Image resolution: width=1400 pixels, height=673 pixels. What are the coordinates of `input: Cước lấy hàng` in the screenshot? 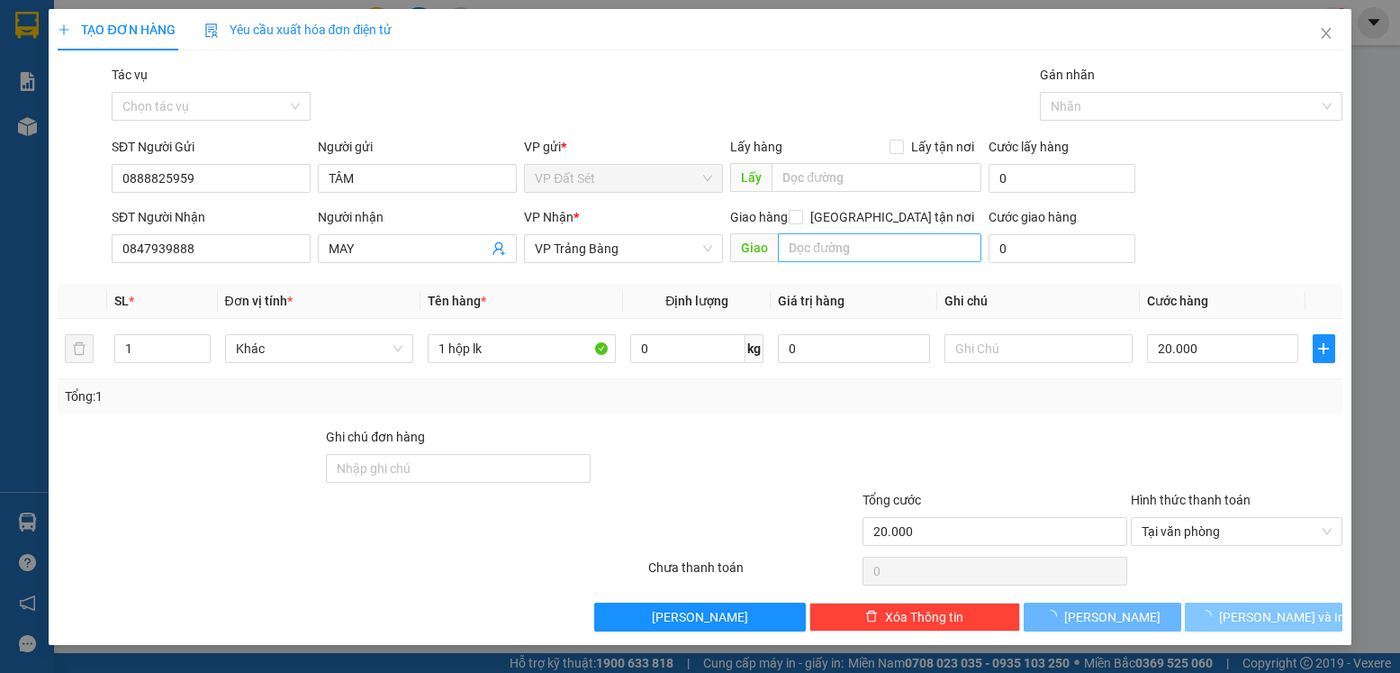 It's located at (1063, 178).